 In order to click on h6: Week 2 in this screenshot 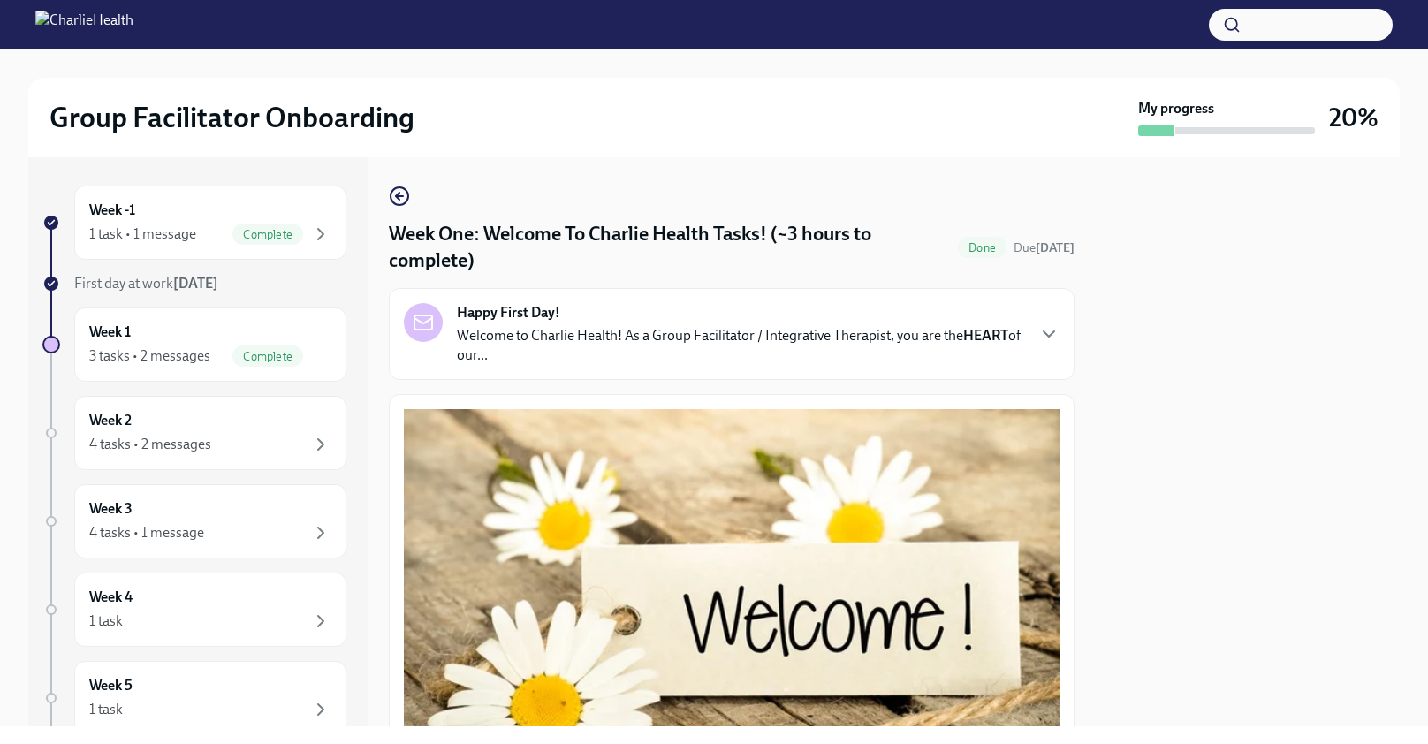, I will do `click(110, 421)`.